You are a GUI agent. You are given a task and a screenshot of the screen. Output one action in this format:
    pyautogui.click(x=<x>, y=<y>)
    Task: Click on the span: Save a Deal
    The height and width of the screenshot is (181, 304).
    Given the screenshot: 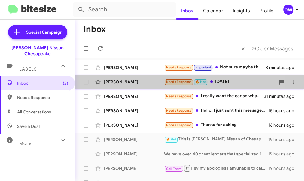 What is the action you would take?
    pyautogui.click(x=28, y=126)
    